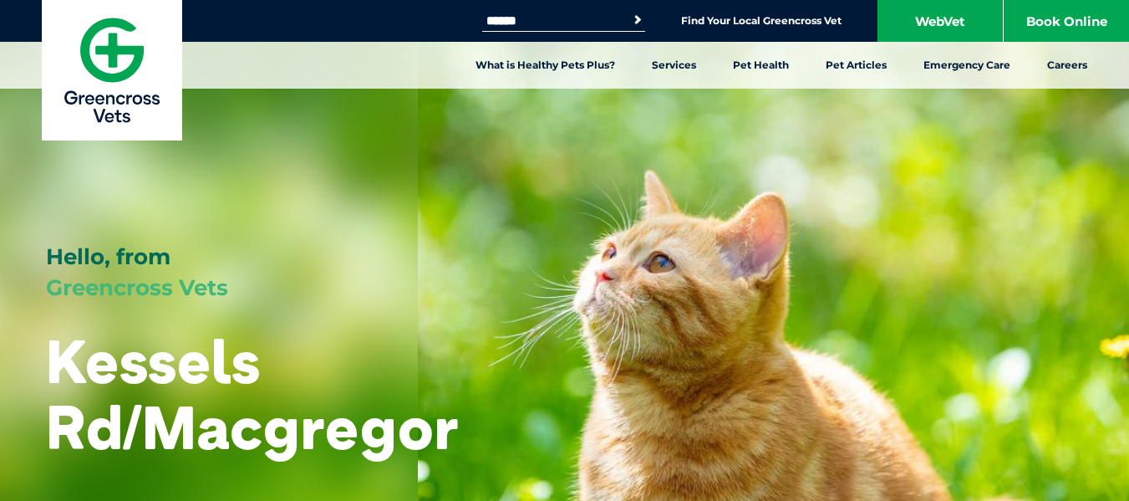  I want to click on a: Find Your Local Greencross Vet, so click(761, 21).